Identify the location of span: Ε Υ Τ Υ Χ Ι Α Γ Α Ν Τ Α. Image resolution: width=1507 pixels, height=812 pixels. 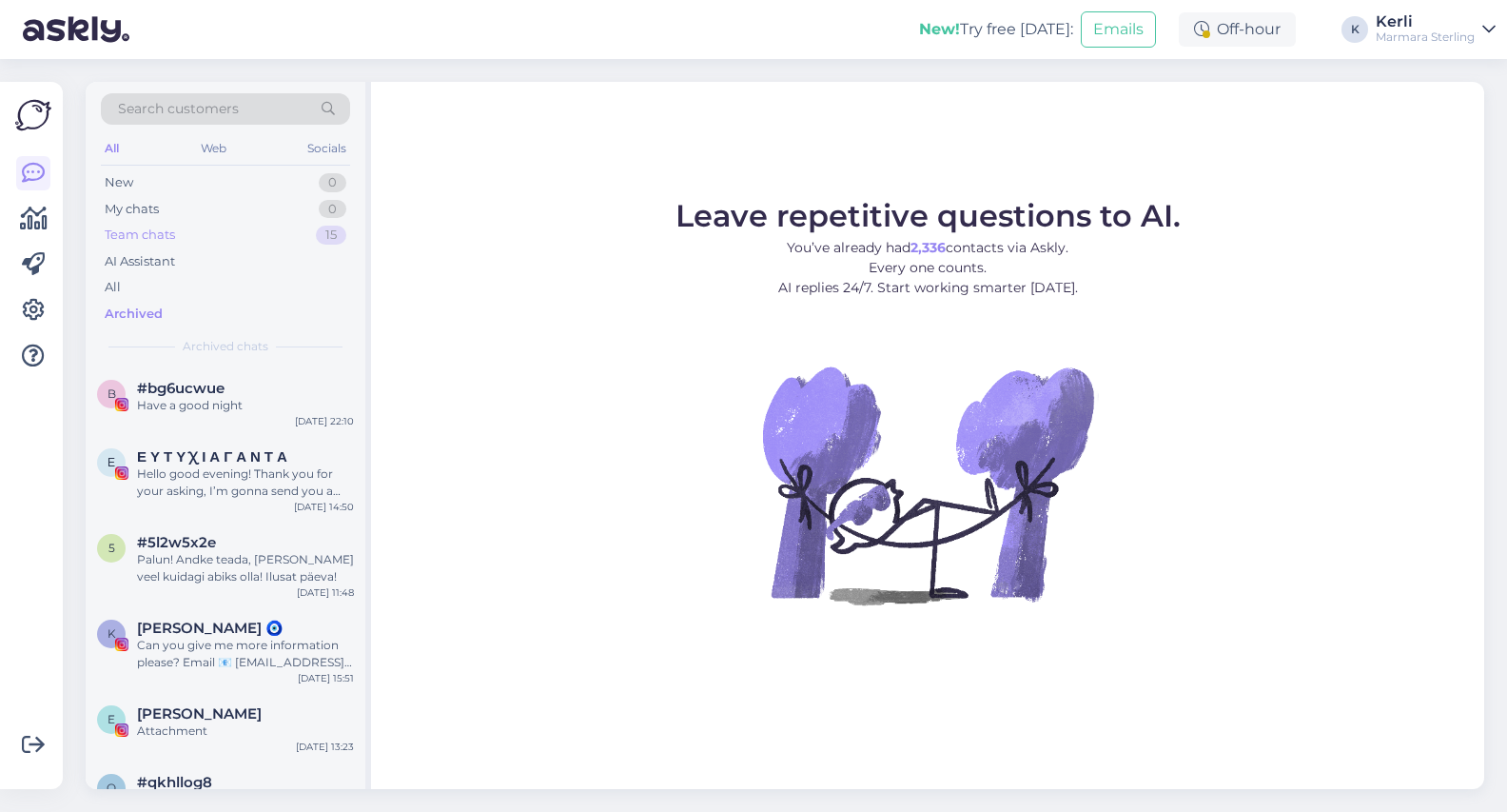
(212, 457).